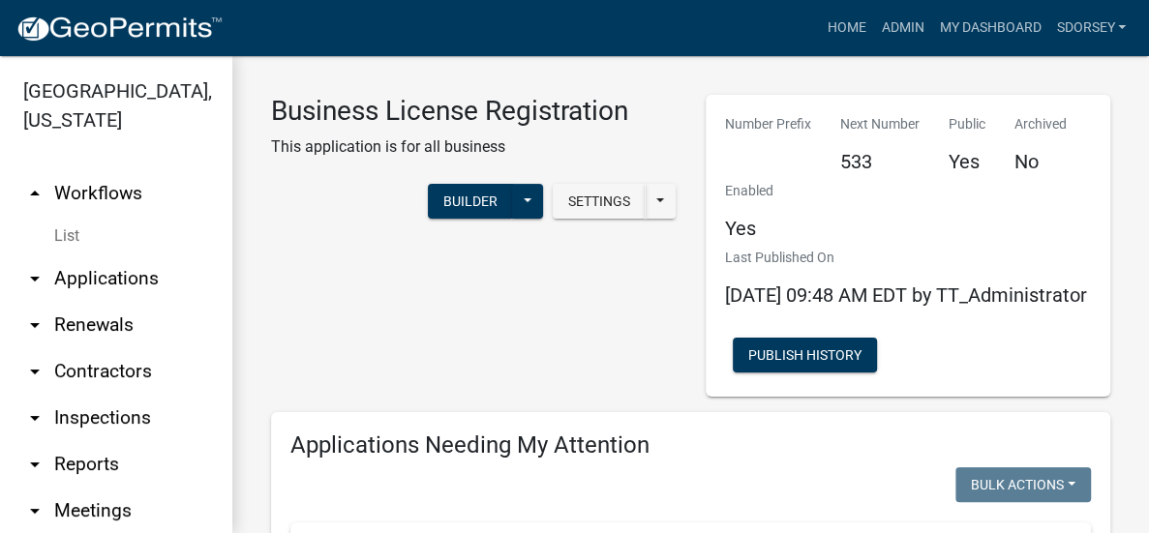 This screenshot has height=533, width=1149. What do you see at coordinates (902, 28) in the screenshot?
I see `a: Admin` at bounding box center [902, 28].